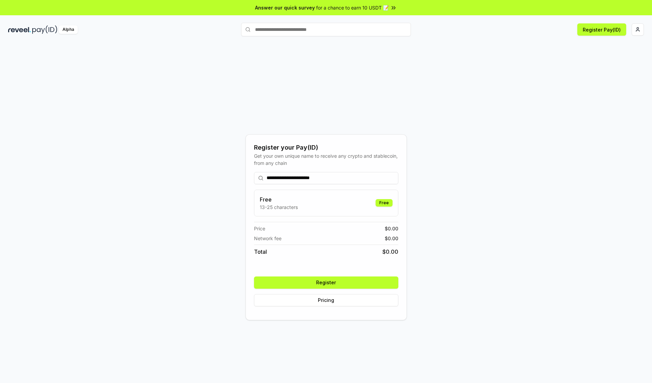  I want to click on span: Answer our quick survey, so click(285, 7).